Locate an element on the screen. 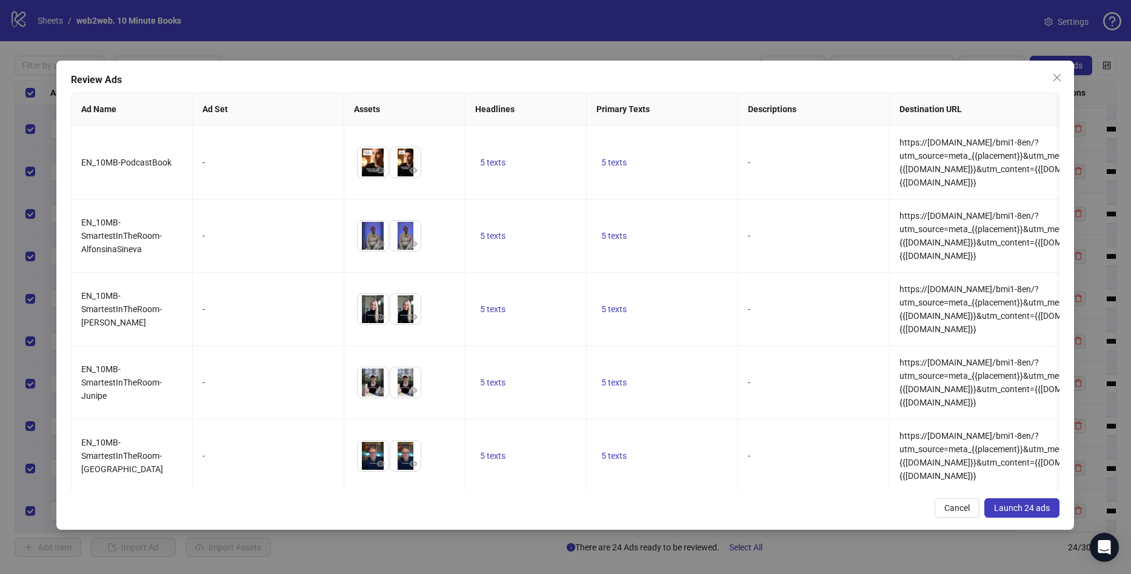  th: Ad Set is located at coordinates (268, 109).